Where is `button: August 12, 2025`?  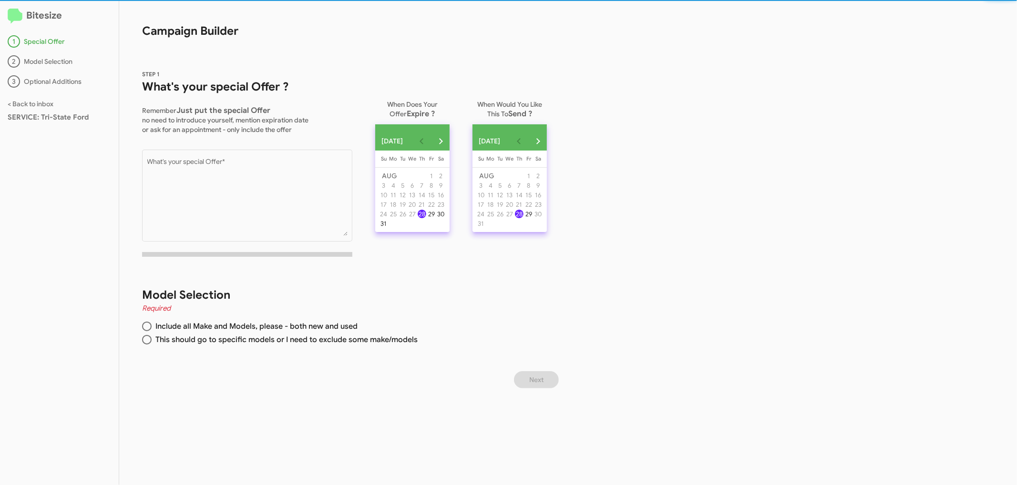 button: August 12, 2025 is located at coordinates (403, 195).